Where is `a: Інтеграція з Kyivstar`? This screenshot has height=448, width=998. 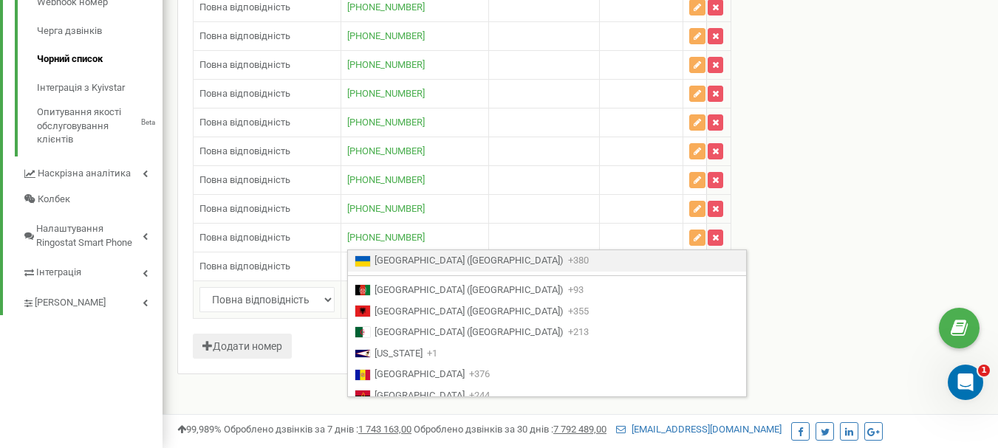 a: Інтеграція з Kyivstar is located at coordinates (100, 88).